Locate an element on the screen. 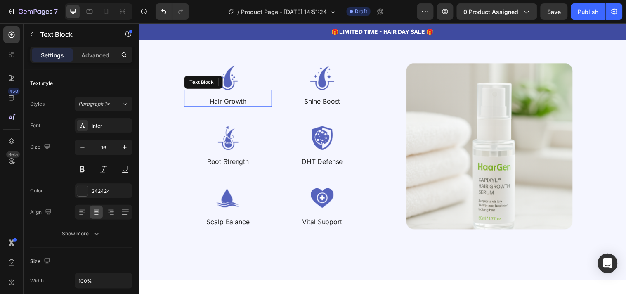 This screenshot has width=626, height=294. img: gempages_581184019425657352-b557d08b-edfa-4a5a-abaa-29cd459c3329.png is located at coordinates (187, 178).